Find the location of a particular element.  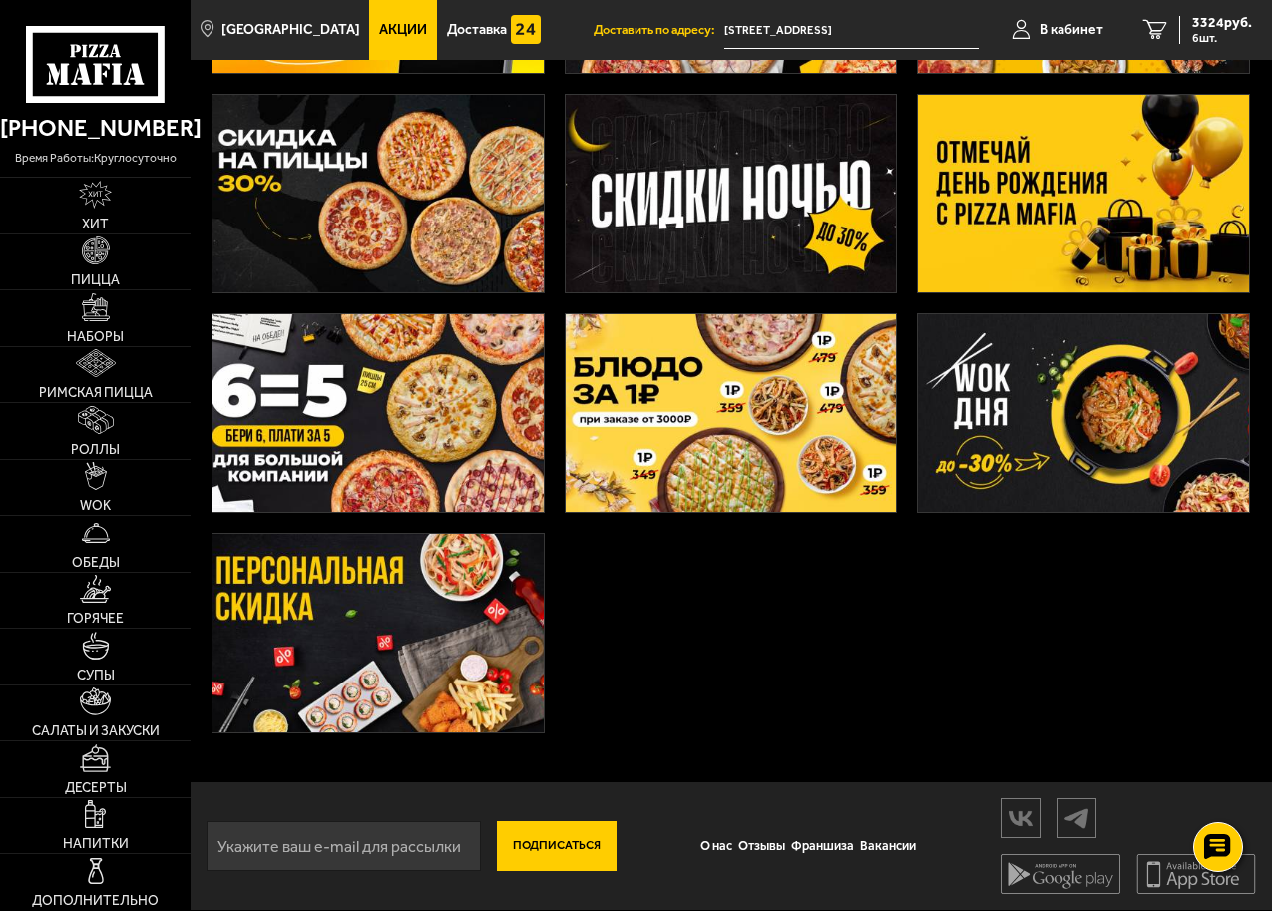

span: Обеды is located at coordinates (96, 563).